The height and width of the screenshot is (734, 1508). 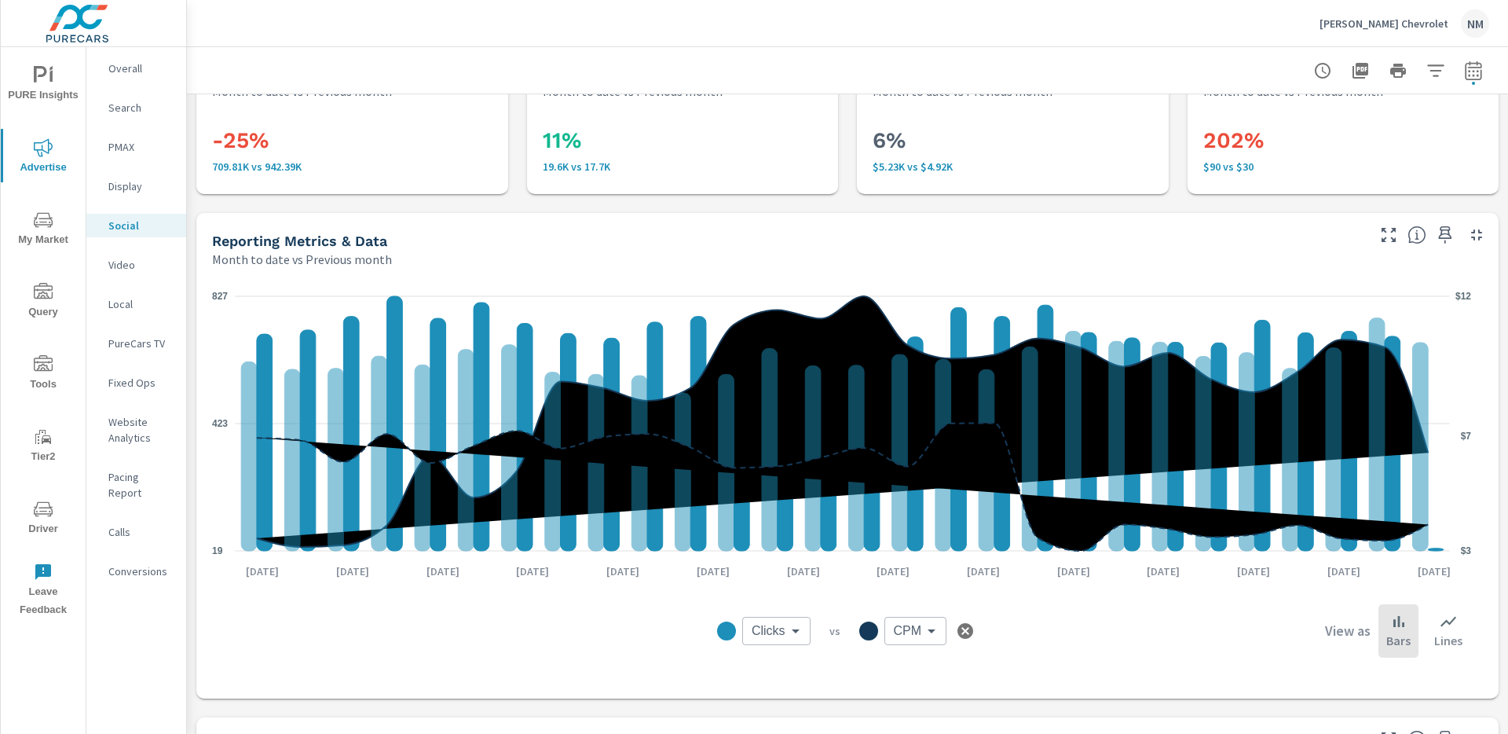 I want to click on span: Driver, so click(x=43, y=518).